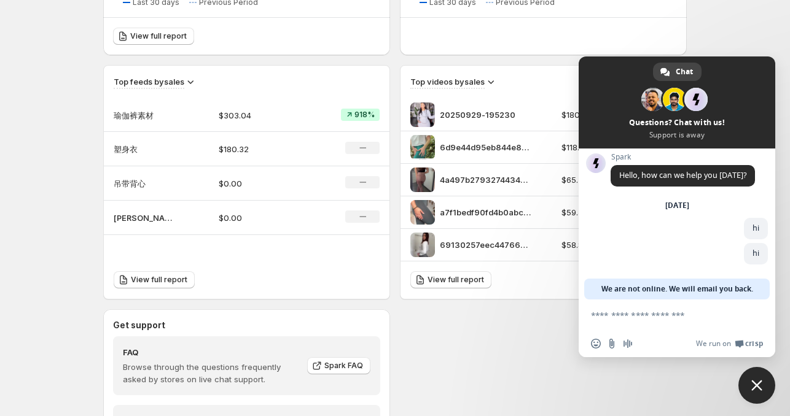 The image size is (790, 416). Describe the element at coordinates (338, 366) in the screenshot. I see `a: Spark FAQ` at that location.